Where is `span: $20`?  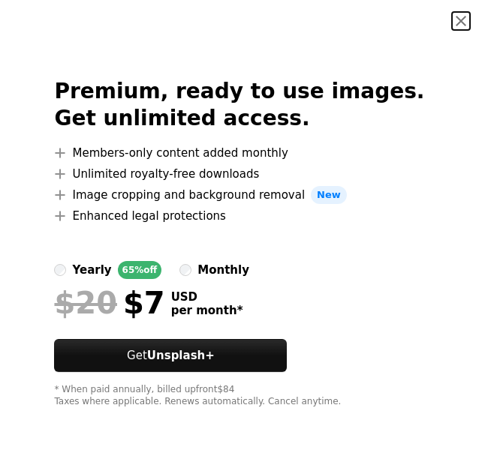
span: $20 is located at coordinates (86, 303).